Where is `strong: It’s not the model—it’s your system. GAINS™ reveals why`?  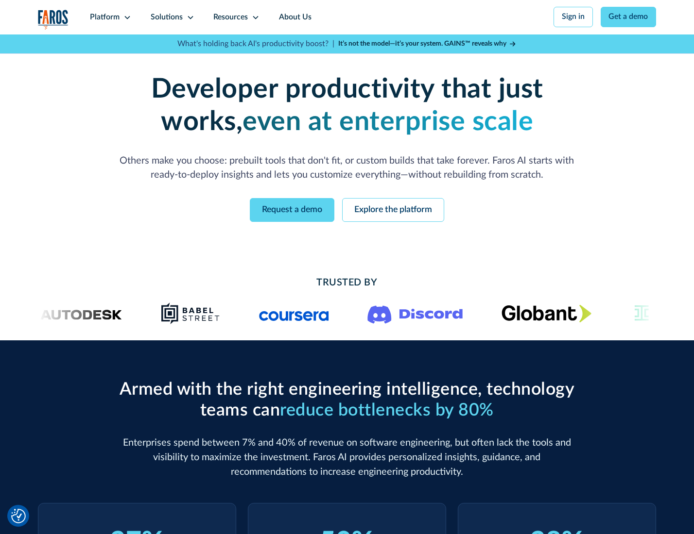
strong: It’s not the model—it’s your system. GAINS™ reveals why is located at coordinates (422, 44).